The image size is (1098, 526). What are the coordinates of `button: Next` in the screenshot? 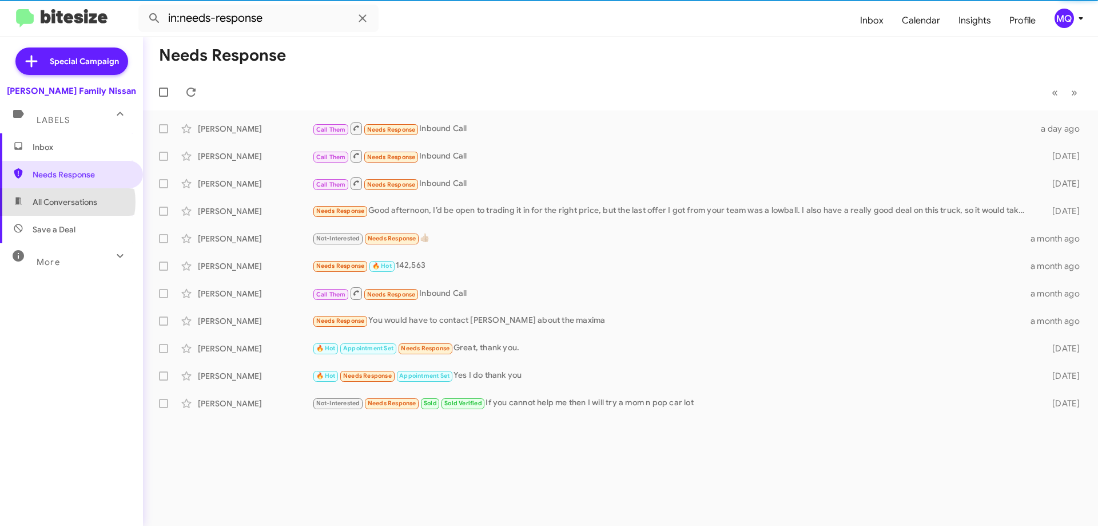 It's located at (1074, 92).